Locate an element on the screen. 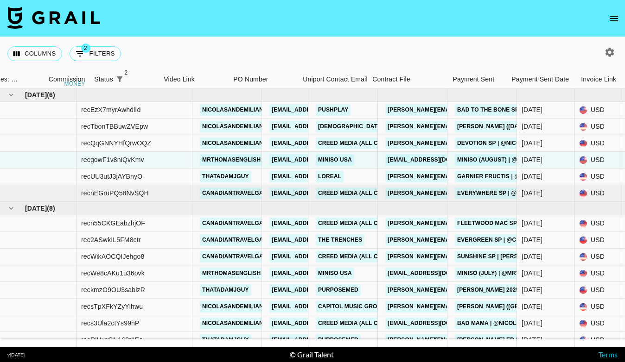 Image resolution: width=625 pixels, height=362 pixels. button: hide children is located at coordinates (11, 209).